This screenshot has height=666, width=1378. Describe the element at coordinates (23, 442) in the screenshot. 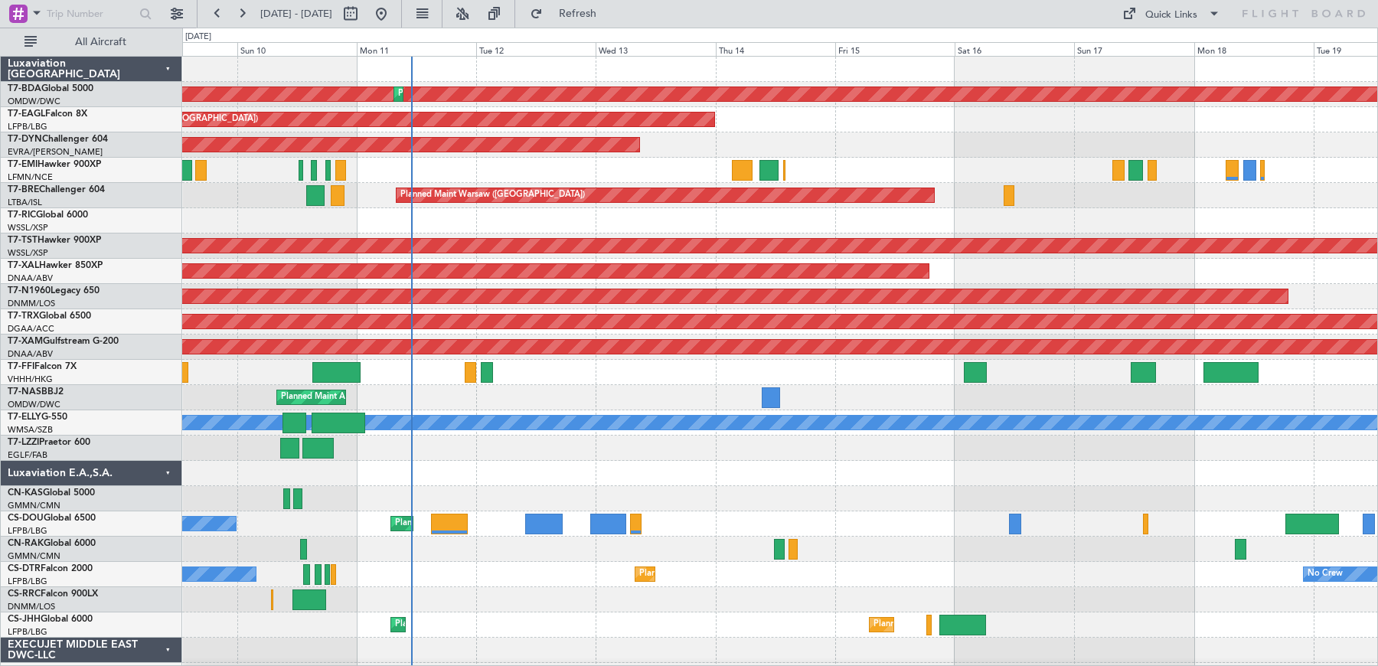

I see `span: T7-LZZI` at that location.